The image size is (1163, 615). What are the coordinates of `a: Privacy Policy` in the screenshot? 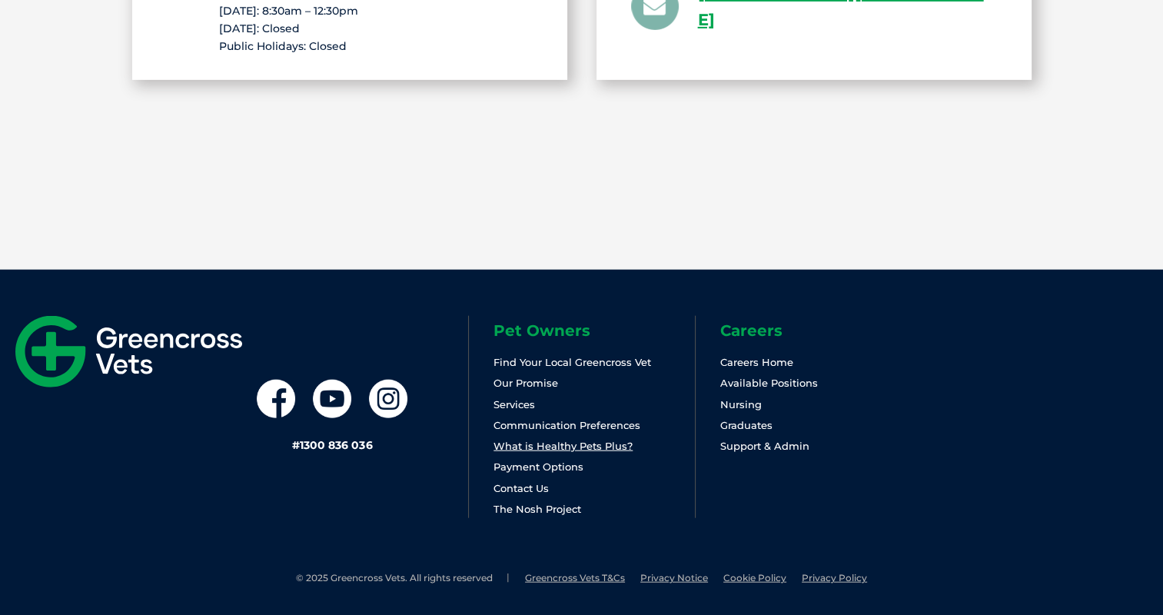 It's located at (834, 577).